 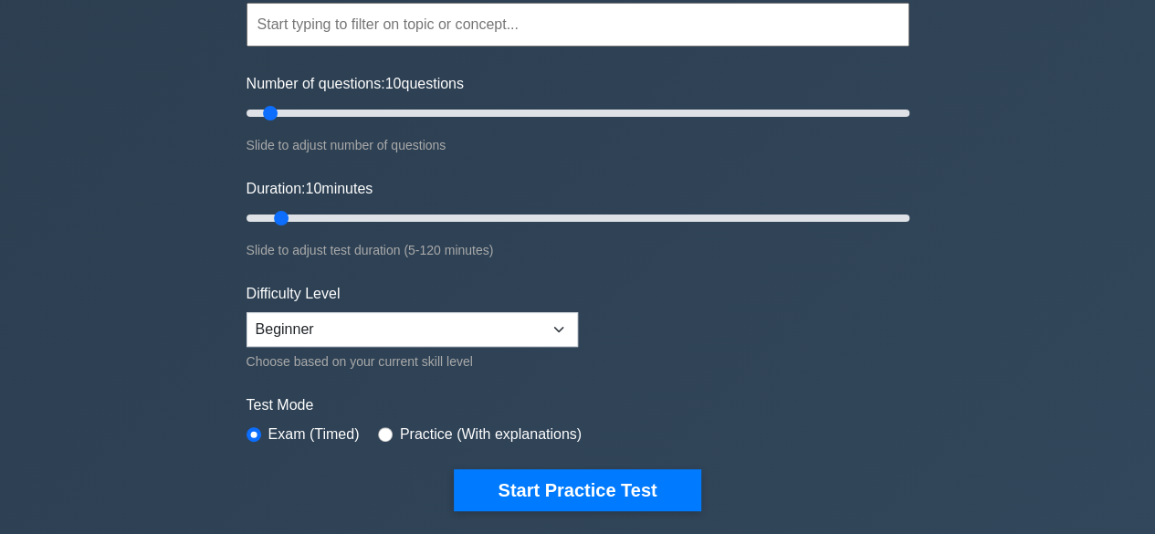 What do you see at coordinates (578, 145) in the screenshot?
I see `div: Slide to adjust number of questions` at bounding box center [578, 145].